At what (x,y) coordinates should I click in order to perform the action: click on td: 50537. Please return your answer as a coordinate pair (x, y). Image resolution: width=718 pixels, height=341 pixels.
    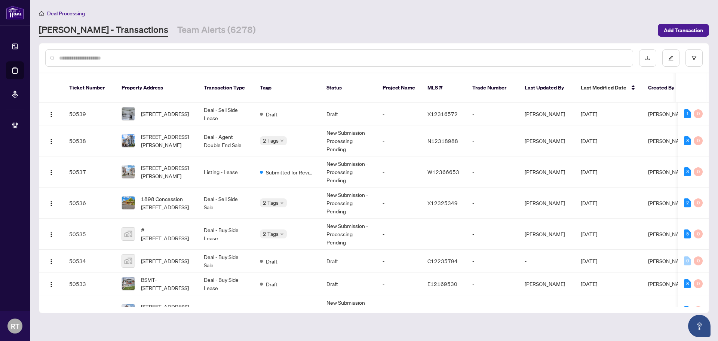
    Looking at the image, I should click on (89, 172).